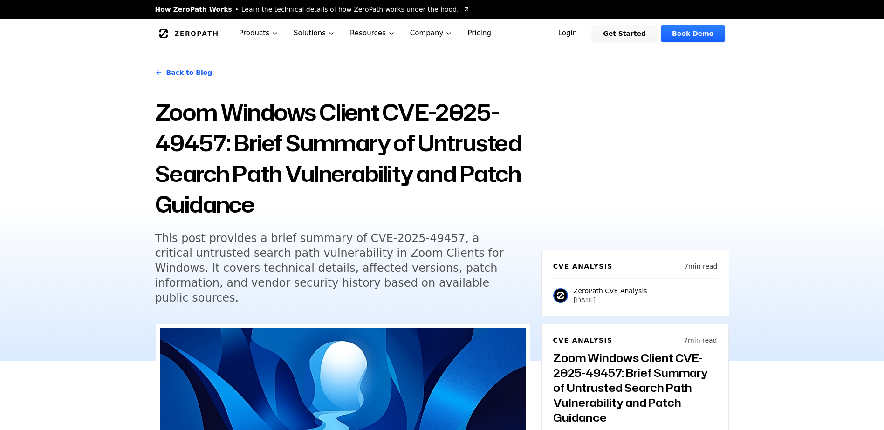 Image resolution: width=884 pixels, height=430 pixels. Describe the element at coordinates (442, 33) in the screenshot. I see `nav: Global` at that location.